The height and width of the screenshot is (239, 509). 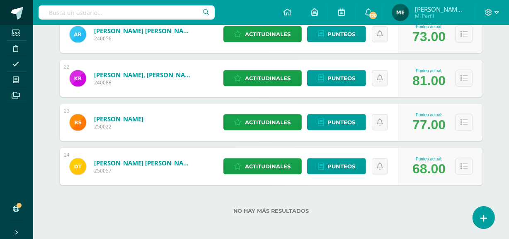 I want to click on span: Mi Perfil, so click(x=440, y=16).